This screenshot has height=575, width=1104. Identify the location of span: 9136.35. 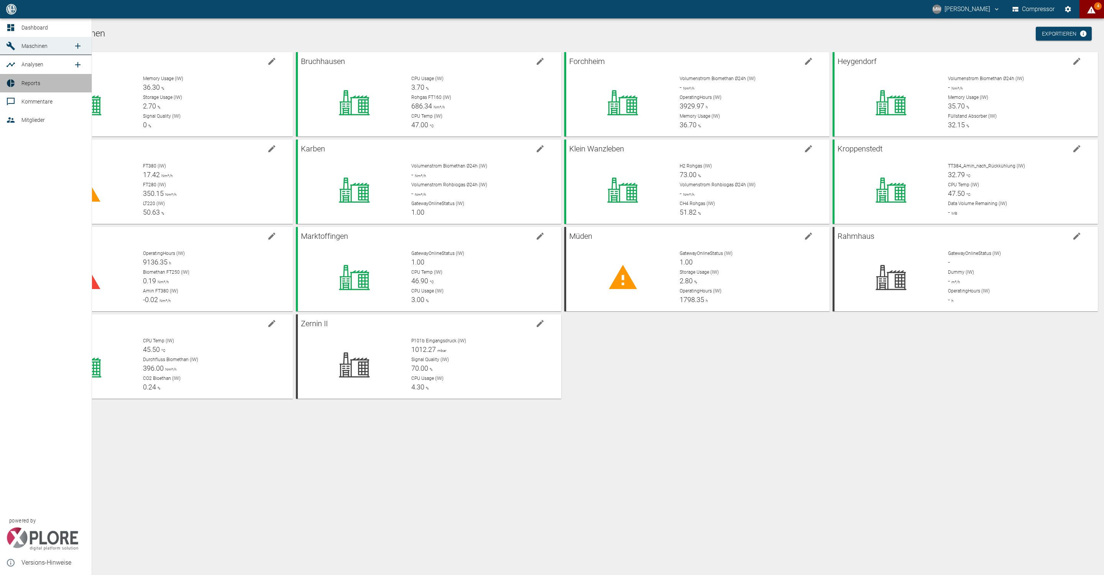
(155, 262).